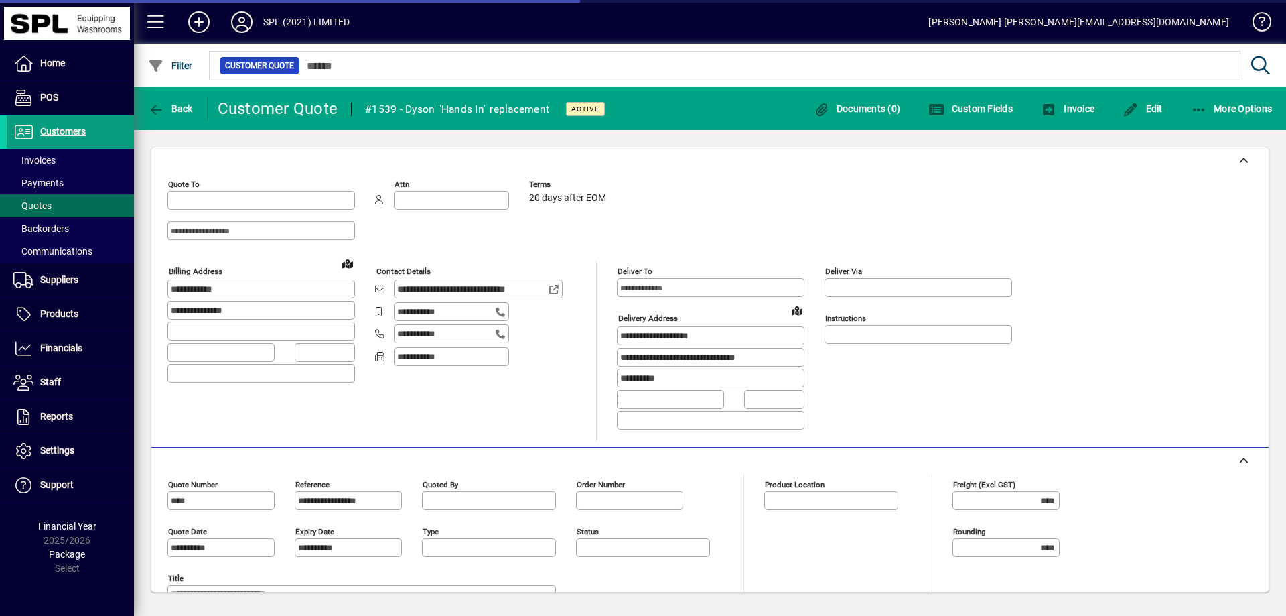 This screenshot has height=616, width=1286. I want to click on span: Quotes, so click(32, 206).